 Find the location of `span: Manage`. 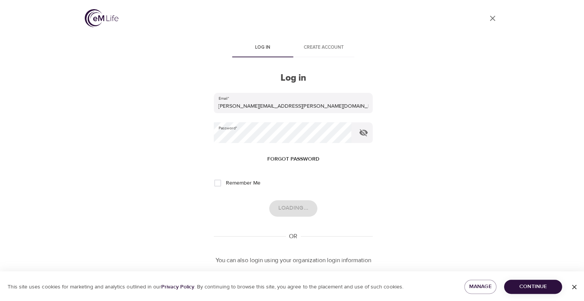

span: Manage is located at coordinates (478, 285).